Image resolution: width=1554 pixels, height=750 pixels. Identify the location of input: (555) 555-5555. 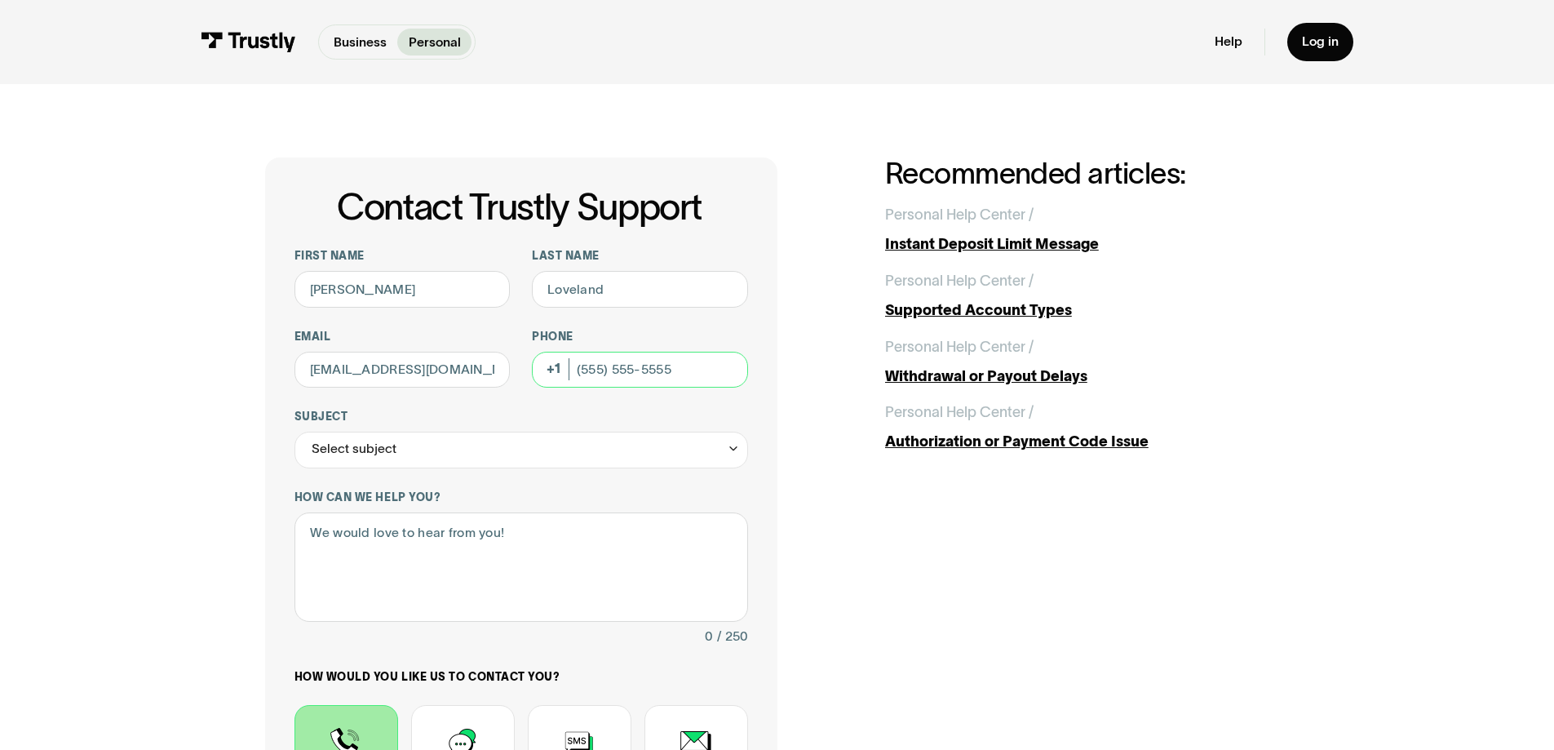
(639, 369).